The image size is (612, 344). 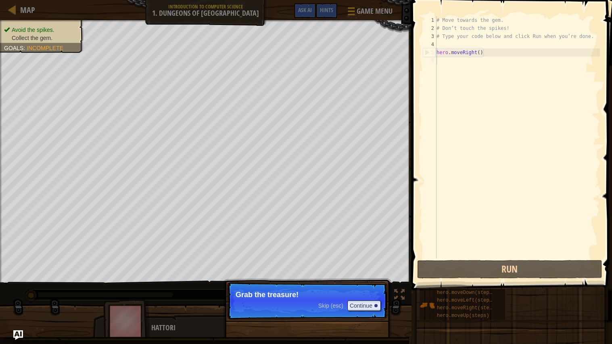 I want to click on div: 1, so click(x=430, y=20).